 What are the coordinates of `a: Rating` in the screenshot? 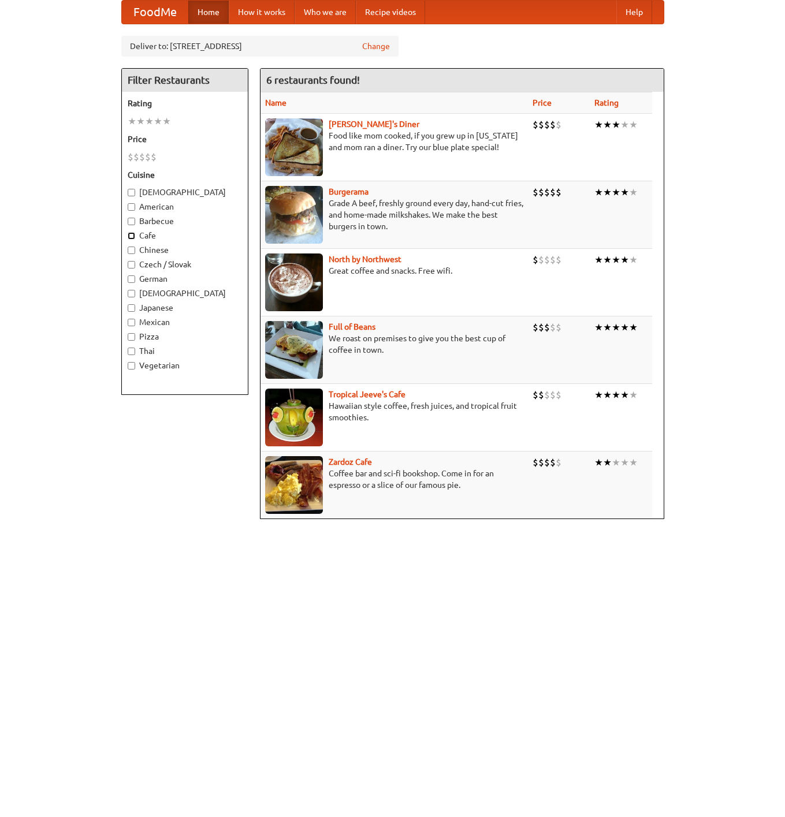 It's located at (607, 103).